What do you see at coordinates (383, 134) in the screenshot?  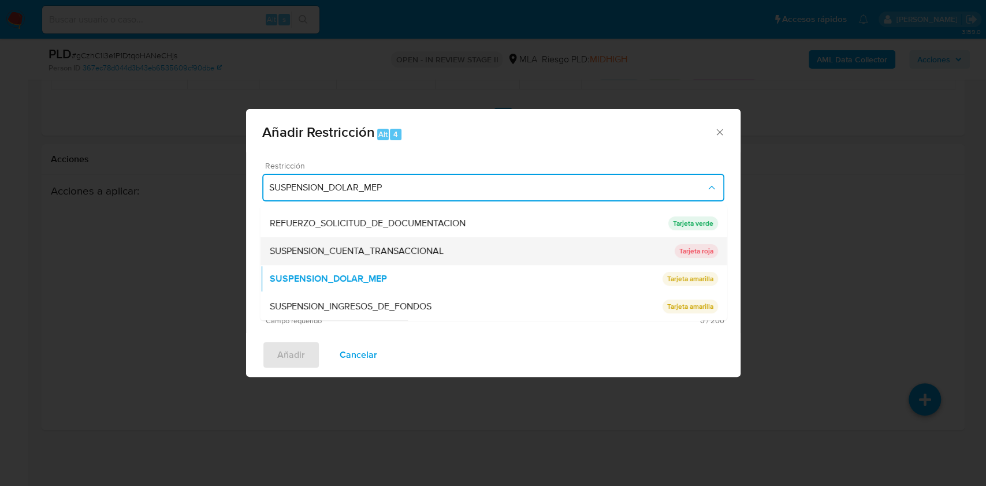 I see `span: Alt` at bounding box center [383, 134].